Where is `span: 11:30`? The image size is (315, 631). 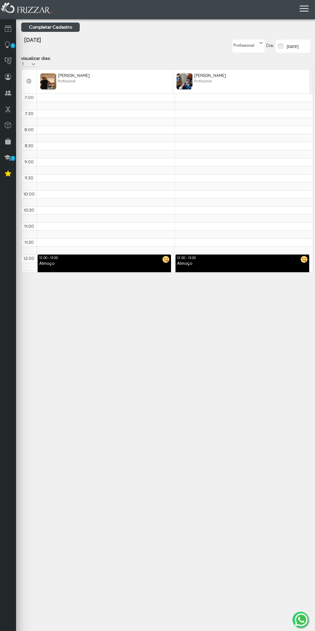
span: 11:30 is located at coordinates (29, 242).